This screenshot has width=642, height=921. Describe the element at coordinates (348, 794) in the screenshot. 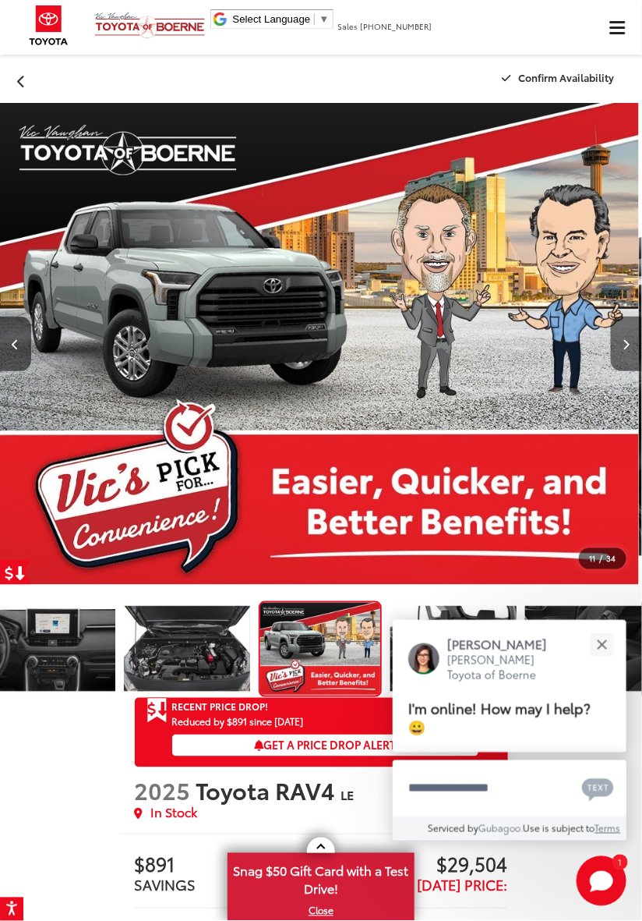

I see `span: LE` at that location.